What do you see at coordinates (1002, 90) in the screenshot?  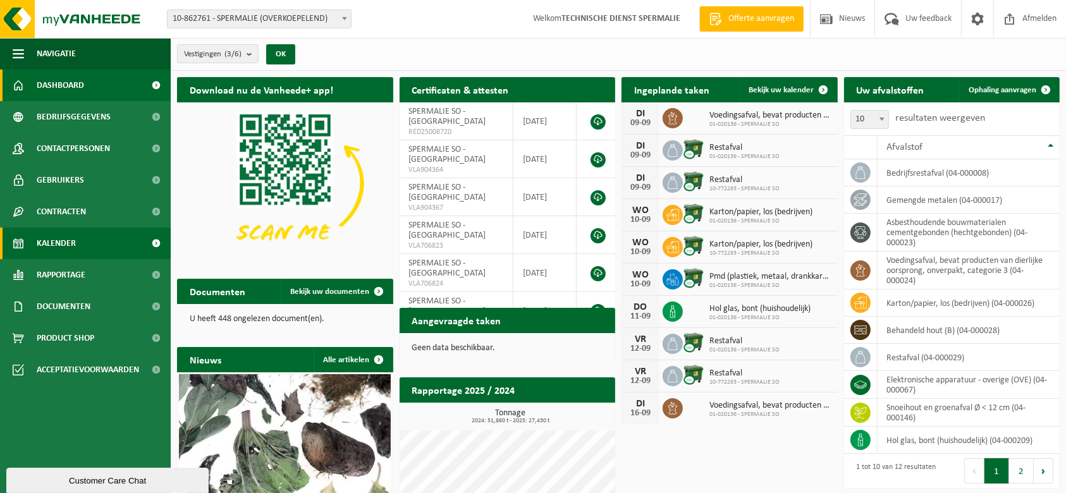 I see `span: Ophaling aanvragen` at bounding box center [1002, 90].